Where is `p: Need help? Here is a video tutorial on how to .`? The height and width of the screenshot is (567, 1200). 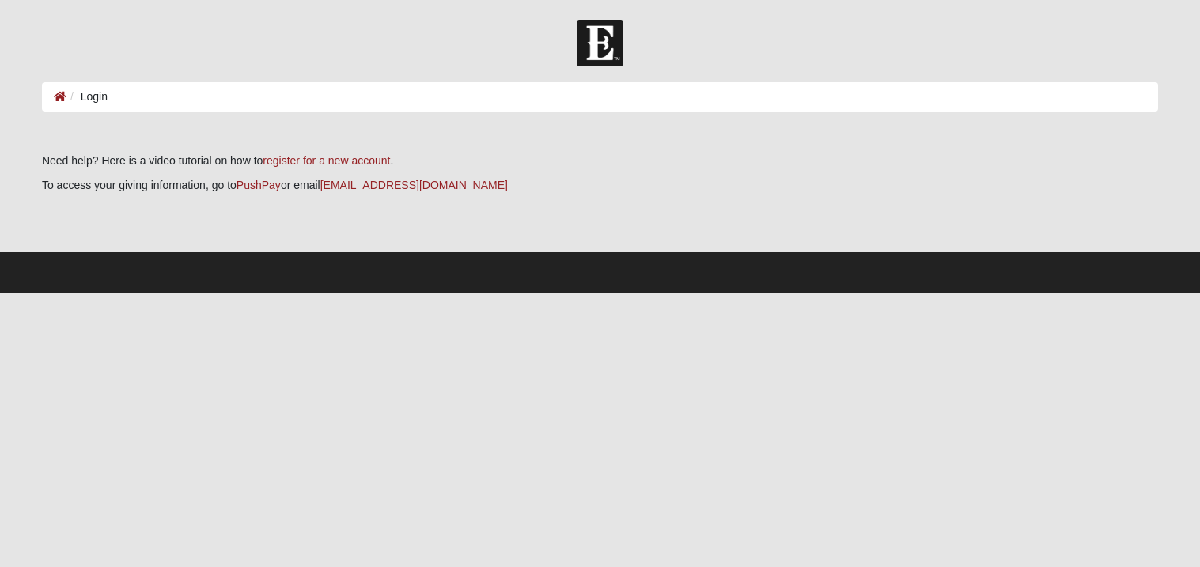
p: Need help? Here is a video tutorial on how to . is located at coordinates (599, 161).